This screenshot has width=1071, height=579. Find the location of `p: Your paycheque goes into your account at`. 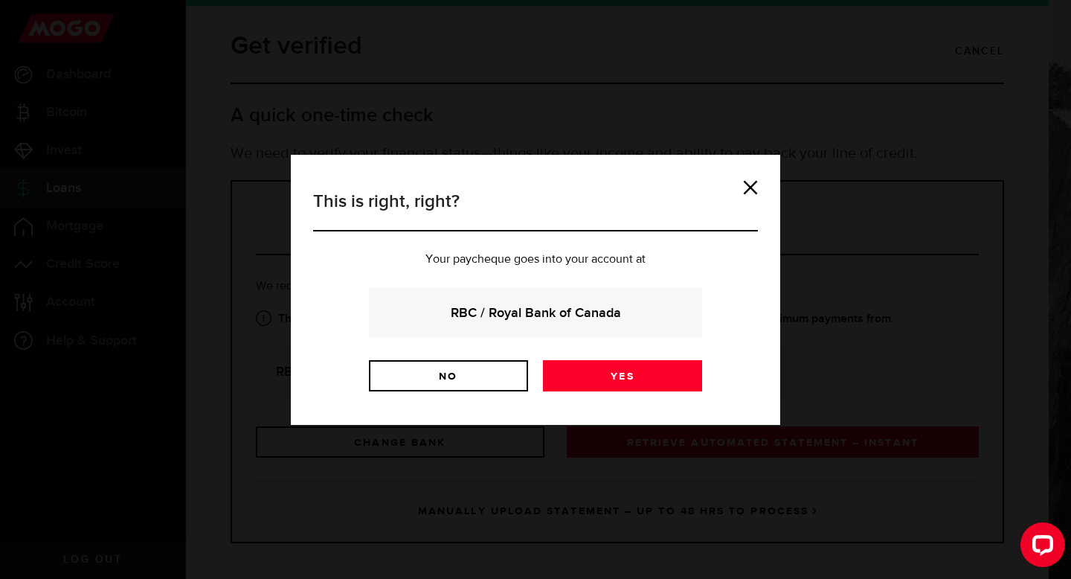

p: Your paycheque goes into your account at is located at coordinates (536, 260).